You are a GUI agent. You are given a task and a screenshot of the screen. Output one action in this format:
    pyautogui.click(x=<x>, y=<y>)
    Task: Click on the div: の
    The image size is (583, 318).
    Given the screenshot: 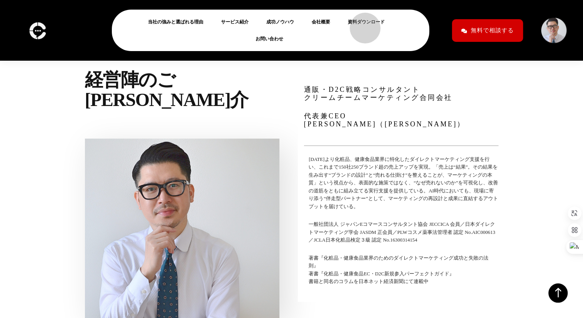 What is the action you would take?
    pyautogui.click(x=148, y=80)
    